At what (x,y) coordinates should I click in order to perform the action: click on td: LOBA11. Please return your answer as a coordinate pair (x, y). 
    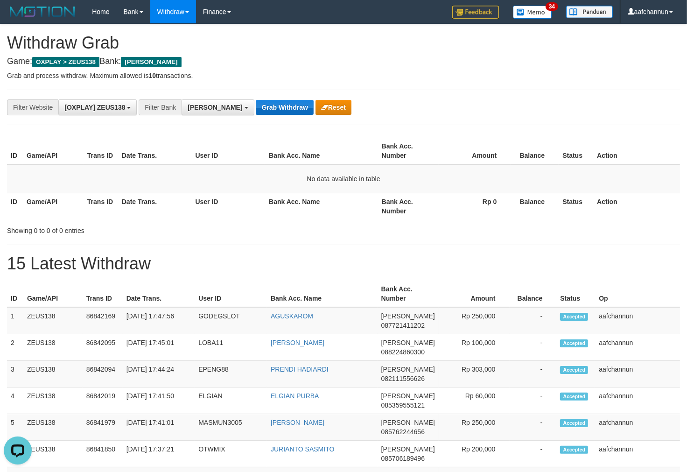
    Looking at the image, I should click on (230, 347).